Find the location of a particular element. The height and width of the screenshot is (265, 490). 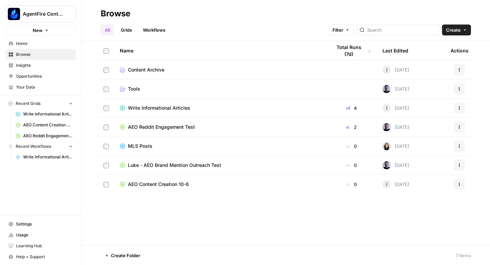

button: Filter is located at coordinates (341, 30).